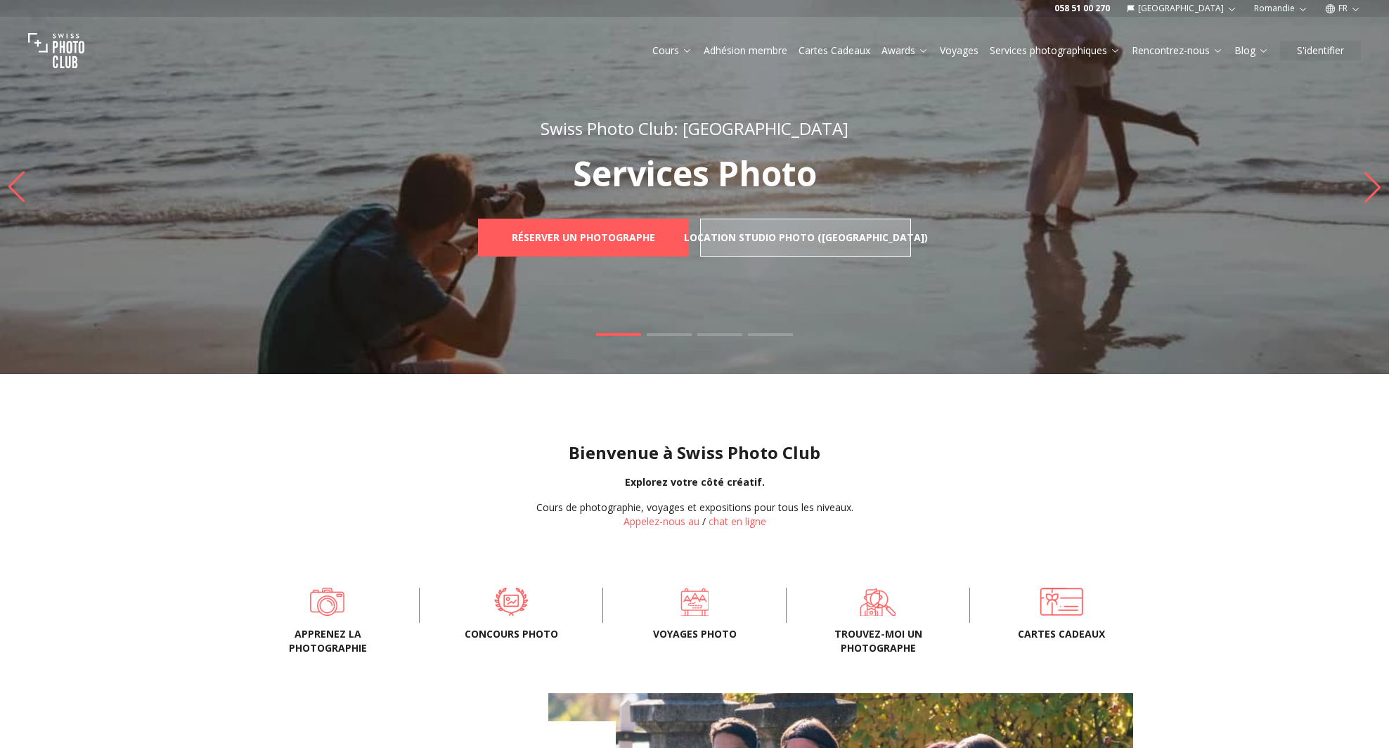 This screenshot has width=1389, height=748. Describe the element at coordinates (1177, 51) in the screenshot. I see `button: Rencontrez-nous` at that location.